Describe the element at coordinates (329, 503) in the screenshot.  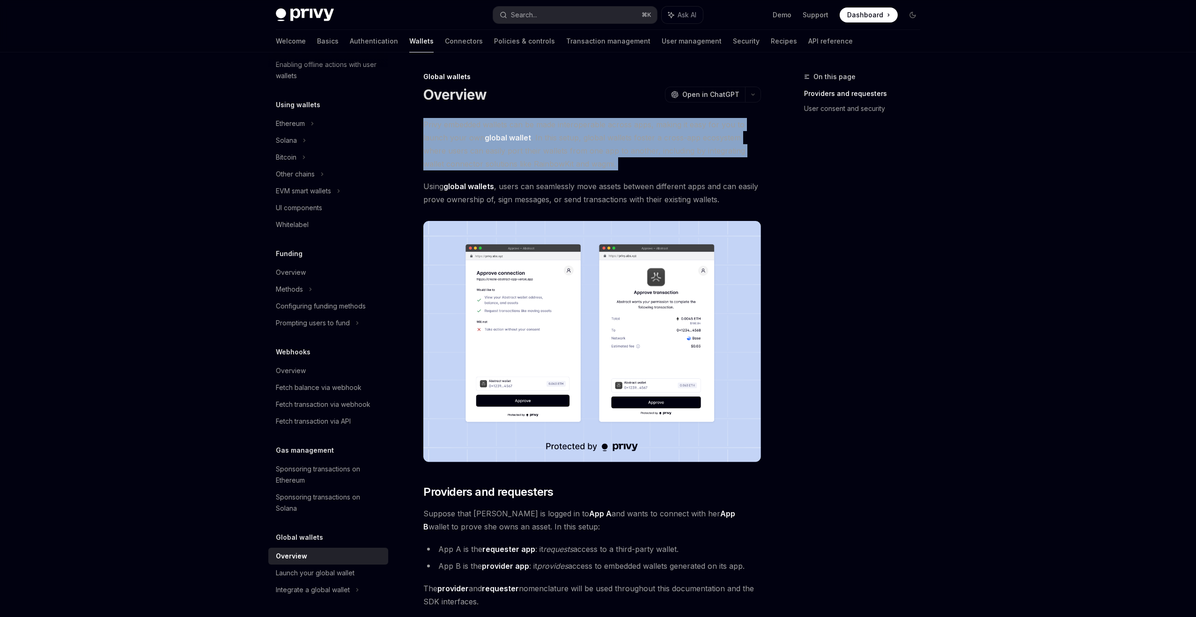
I see `div: Sponsoring transactions on Solana` at that location.